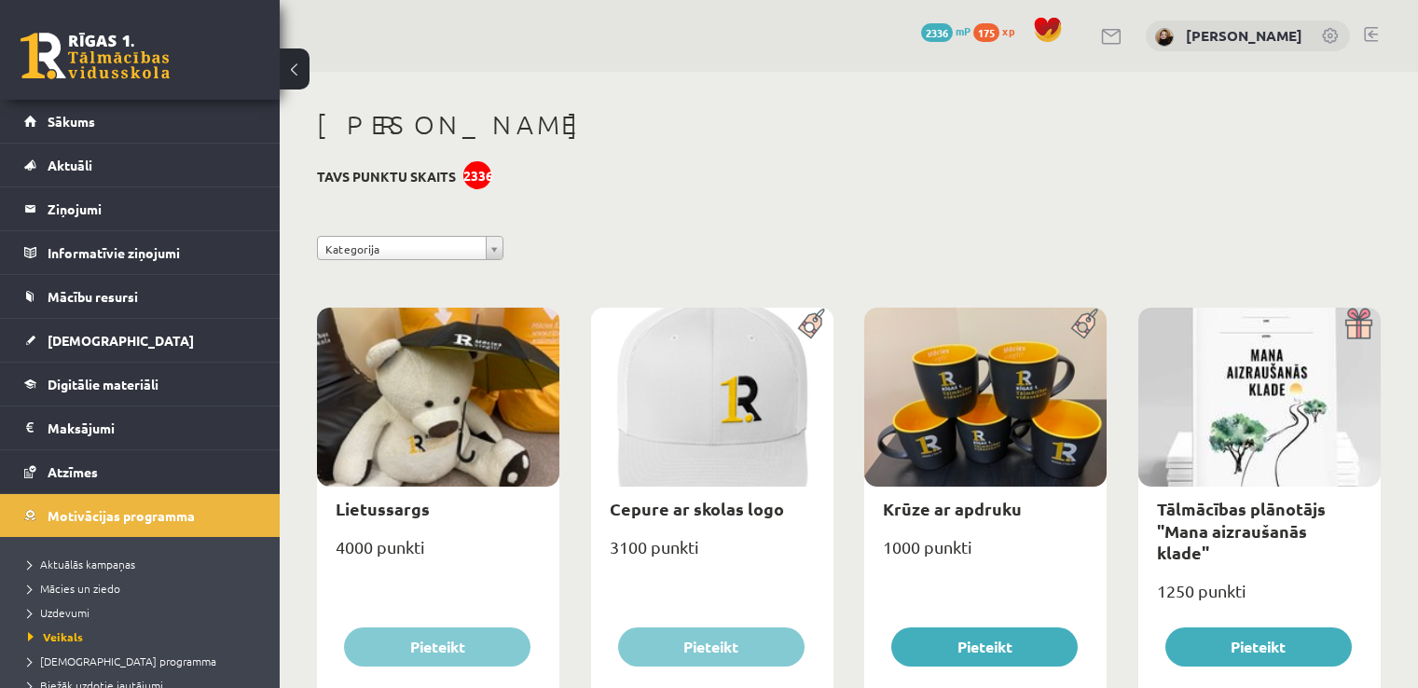 This screenshot has height=688, width=1418. What do you see at coordinates (145, 564) in the screenshot?
I see `a: Aktuālās kampaņas` at bounding box center [145, 564].